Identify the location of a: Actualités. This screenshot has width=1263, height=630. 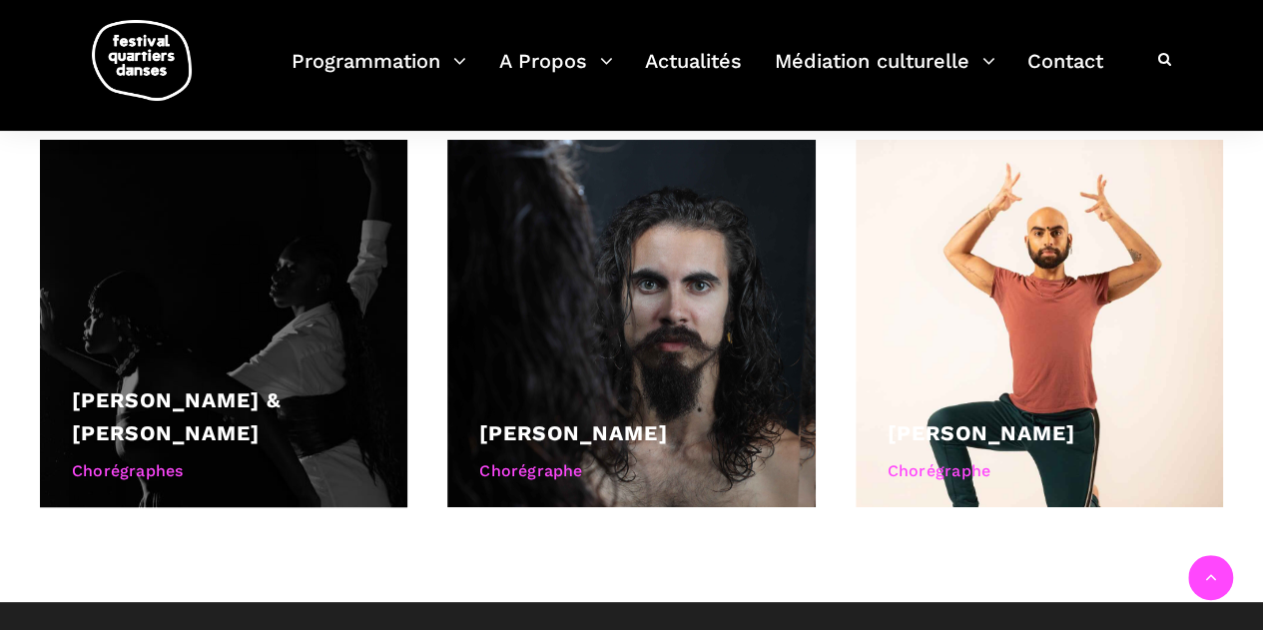
(693, 73).